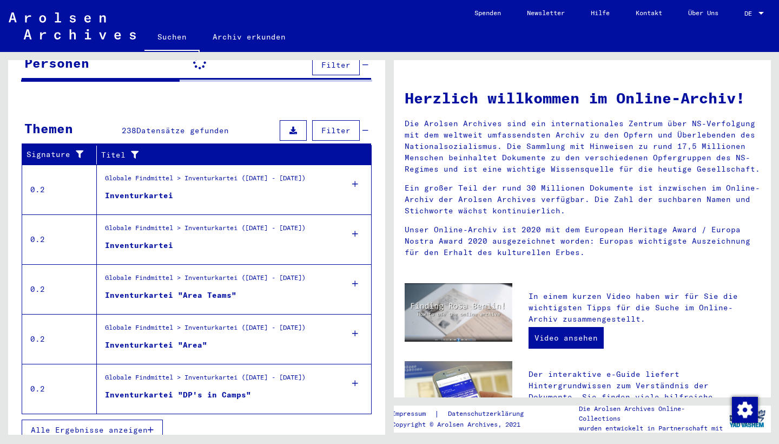  What do you see at coordinates (582, 146) in the screenshot?
I see `p: Die Arolsen Archives sind ein internationales Zentrum über NS-Verfolgung mit dem weltweit umfasse...` at bounding box center [582, 146].